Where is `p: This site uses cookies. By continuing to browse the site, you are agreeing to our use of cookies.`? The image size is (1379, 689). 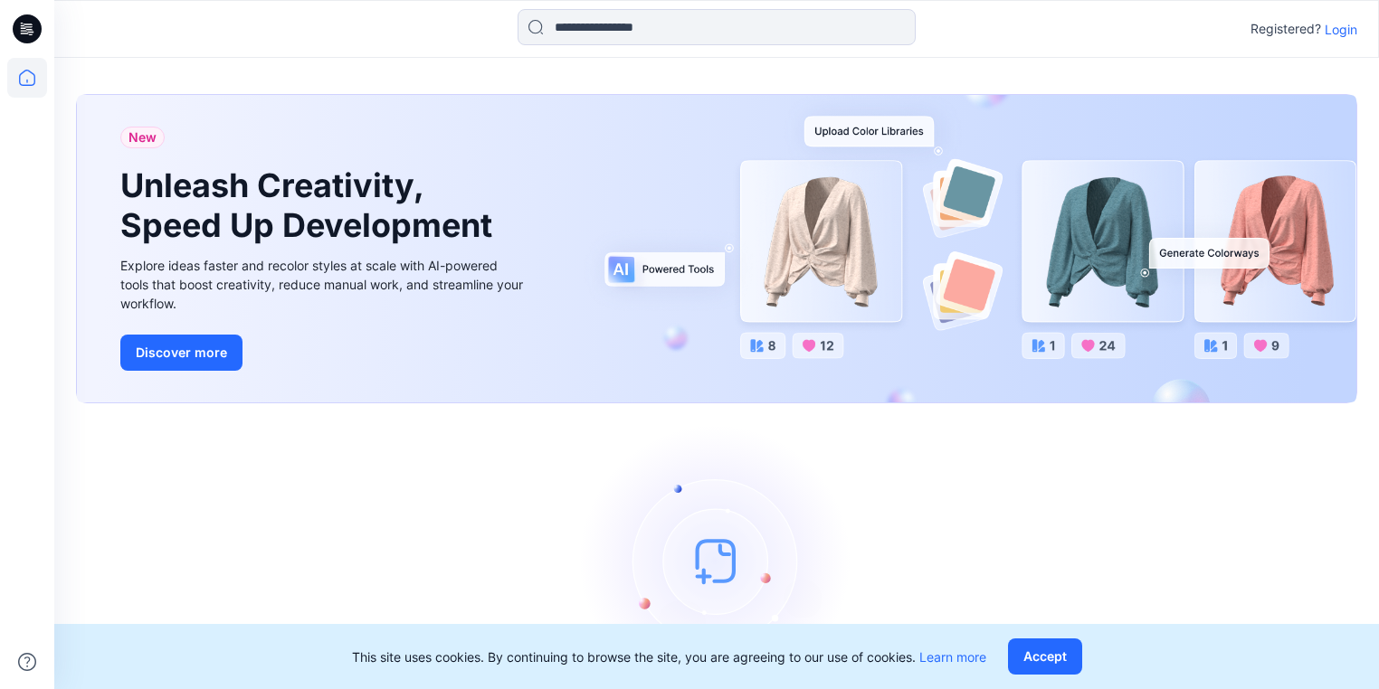 p: This site uses cookies. By continuing to browse the site, you are agreeing to our use of cookies. is located at coordinates (669, 657).